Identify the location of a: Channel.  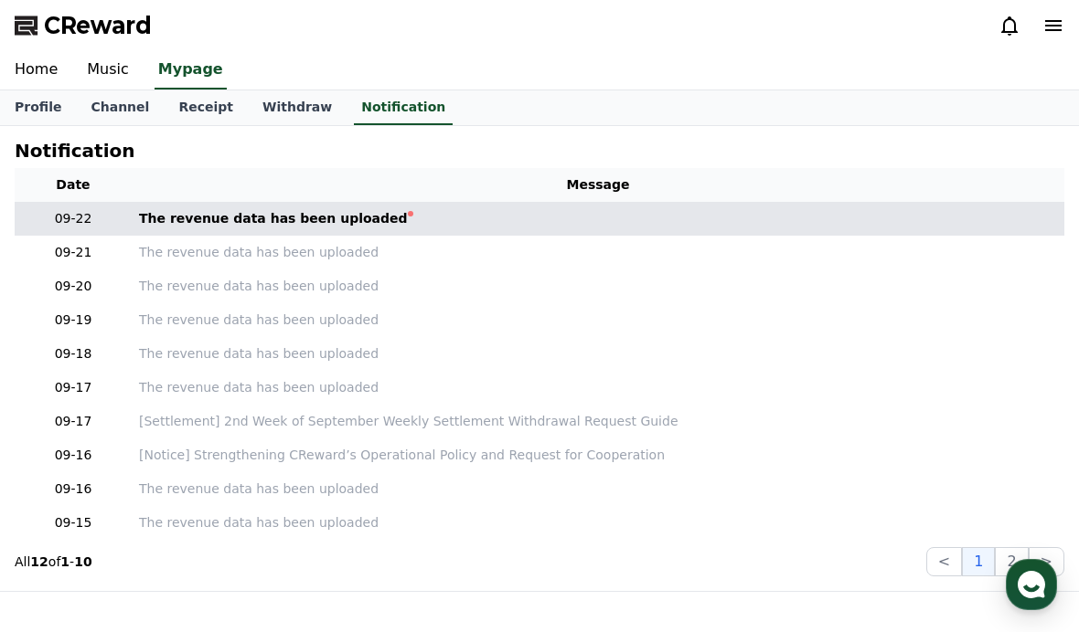
(120, 108).